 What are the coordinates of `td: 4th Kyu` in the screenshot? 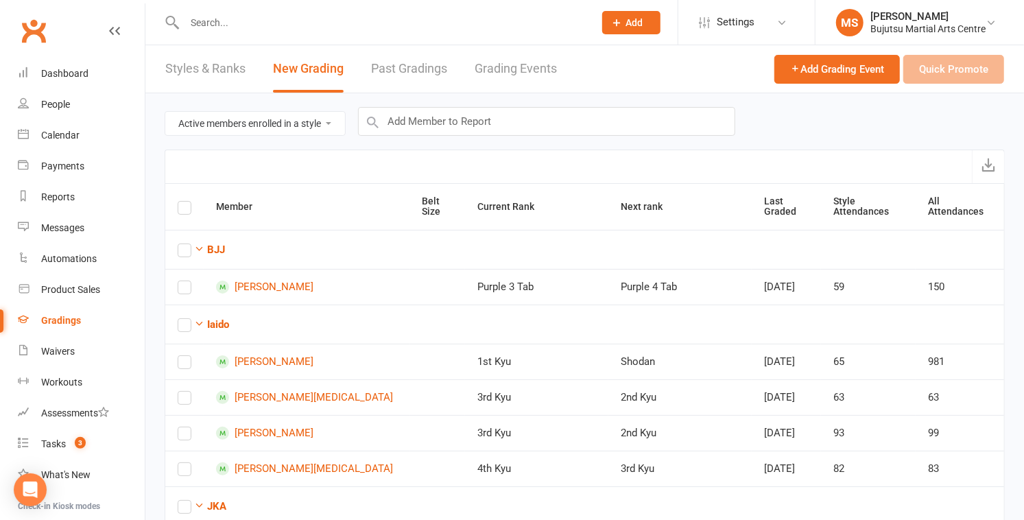 It's located at (537, 469).